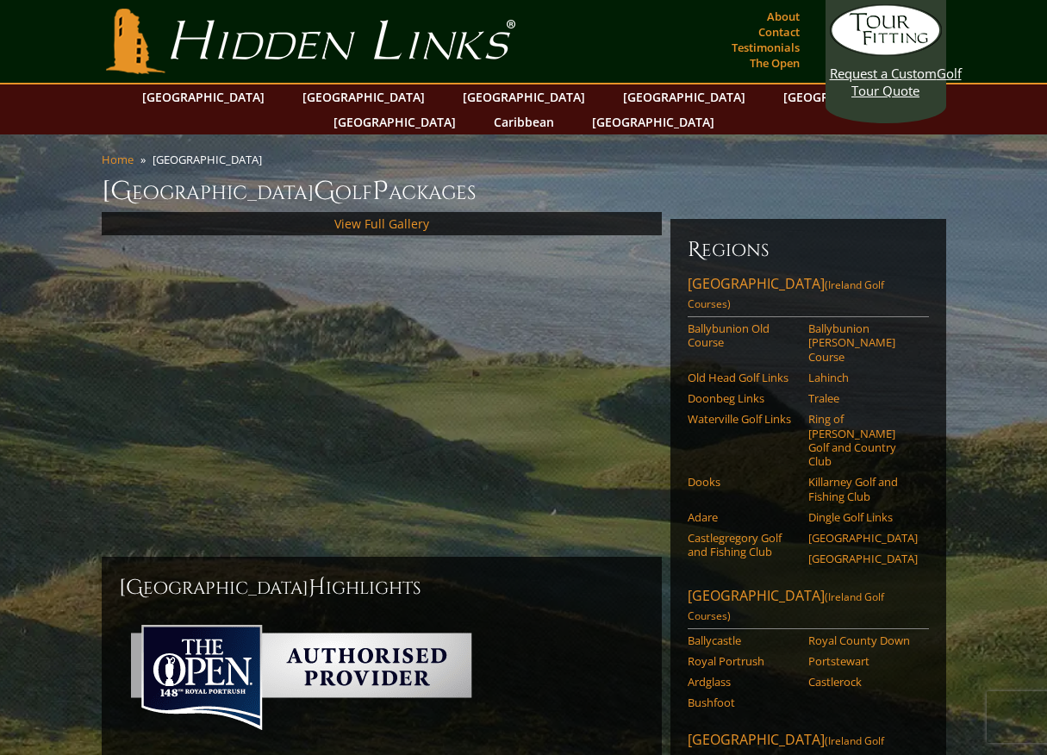  What do you see at coordinates (742, 398) in the screenshot?
I see `a: Doonbeg Links` at bounding box center [742, 398].